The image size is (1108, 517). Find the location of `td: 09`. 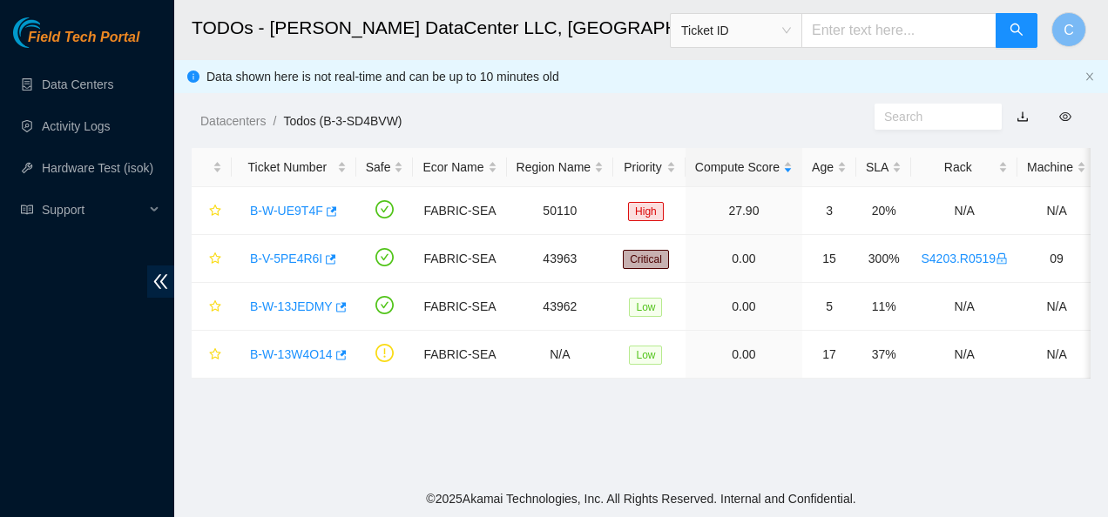

td: 09 is located at coordinates (1057, 259).